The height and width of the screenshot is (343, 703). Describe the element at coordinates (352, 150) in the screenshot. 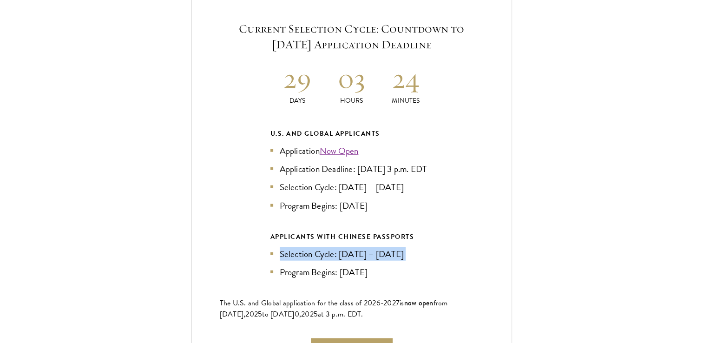

I see `li: Application` at that location.